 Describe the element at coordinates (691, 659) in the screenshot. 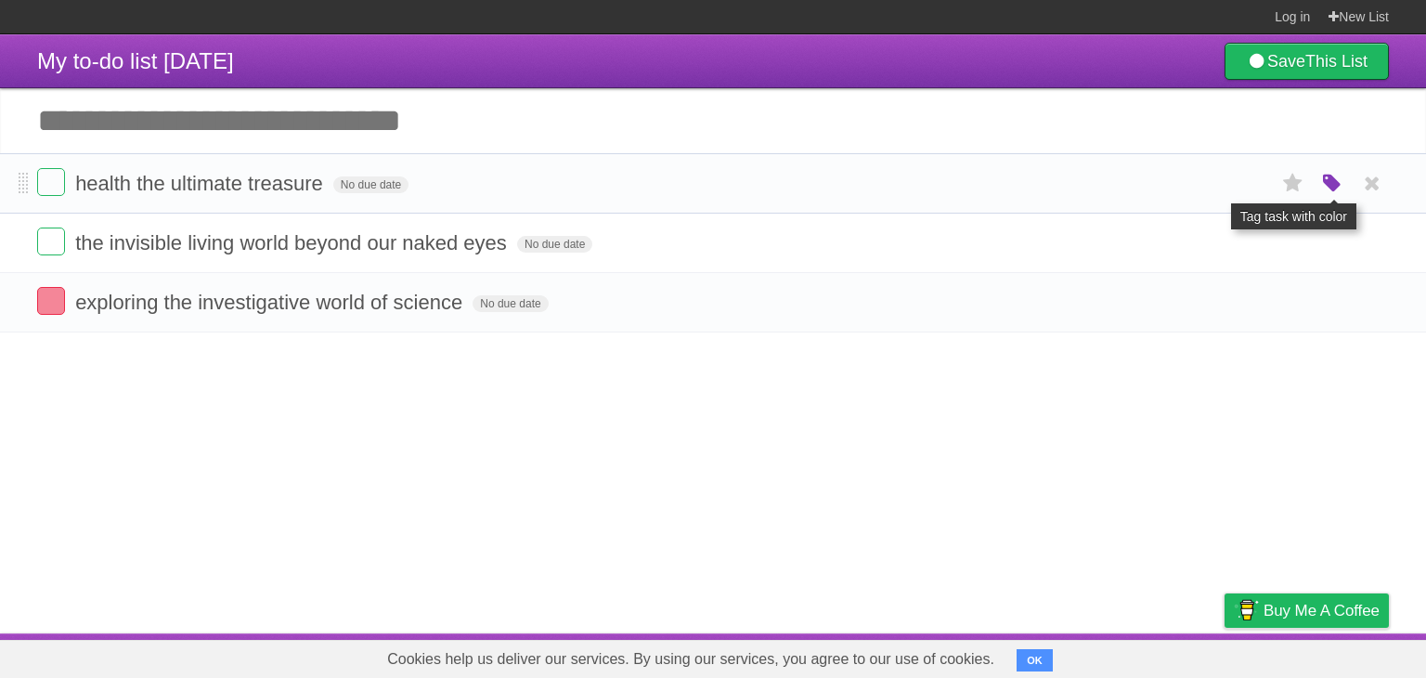

I see `span: Cookies help us deliver our services. By using our services, you agree to our use of cookies.` at that location.